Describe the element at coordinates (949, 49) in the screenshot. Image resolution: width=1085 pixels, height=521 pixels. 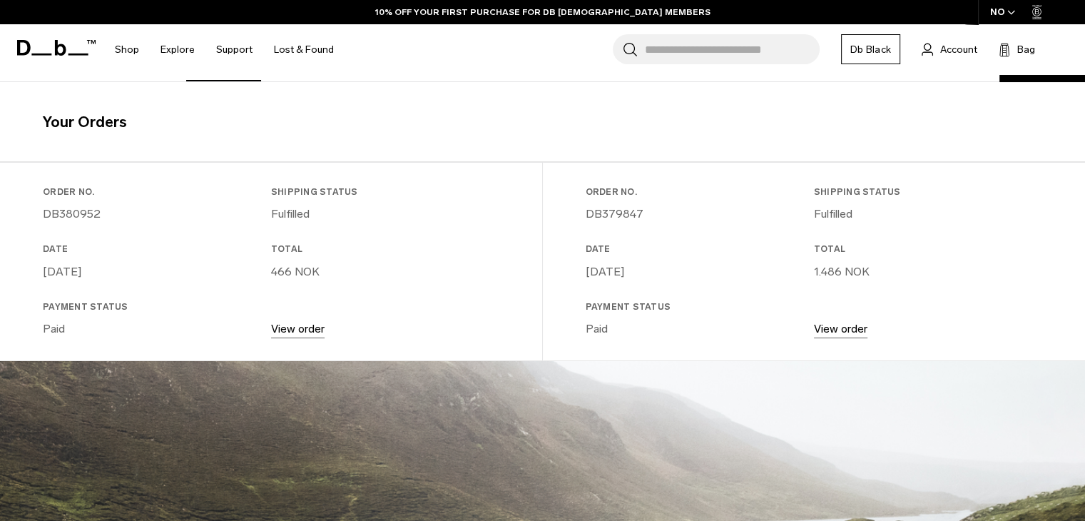
I see `a: Account` at that location.